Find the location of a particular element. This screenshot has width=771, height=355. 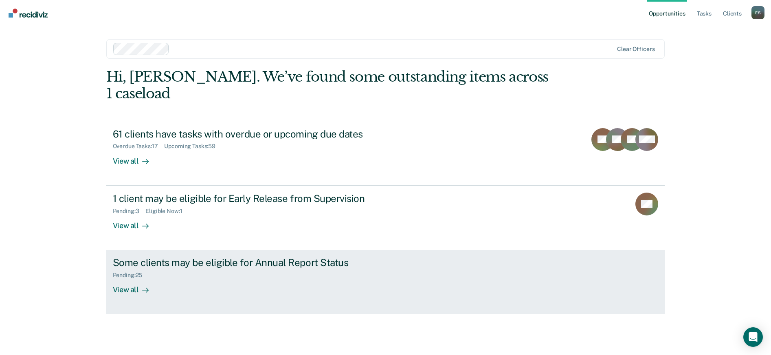

div: Eligible Now : 1 is located at coordinates (167, 211).